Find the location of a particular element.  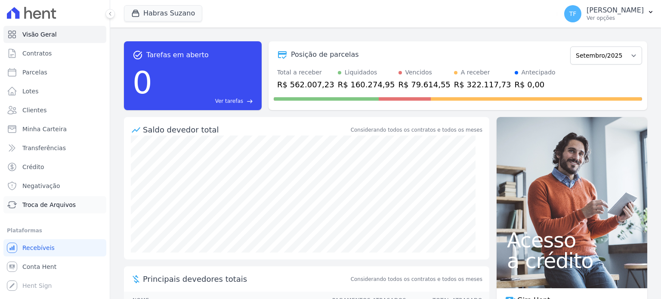

span: Conta Hent is located at coordinates (39, 267).